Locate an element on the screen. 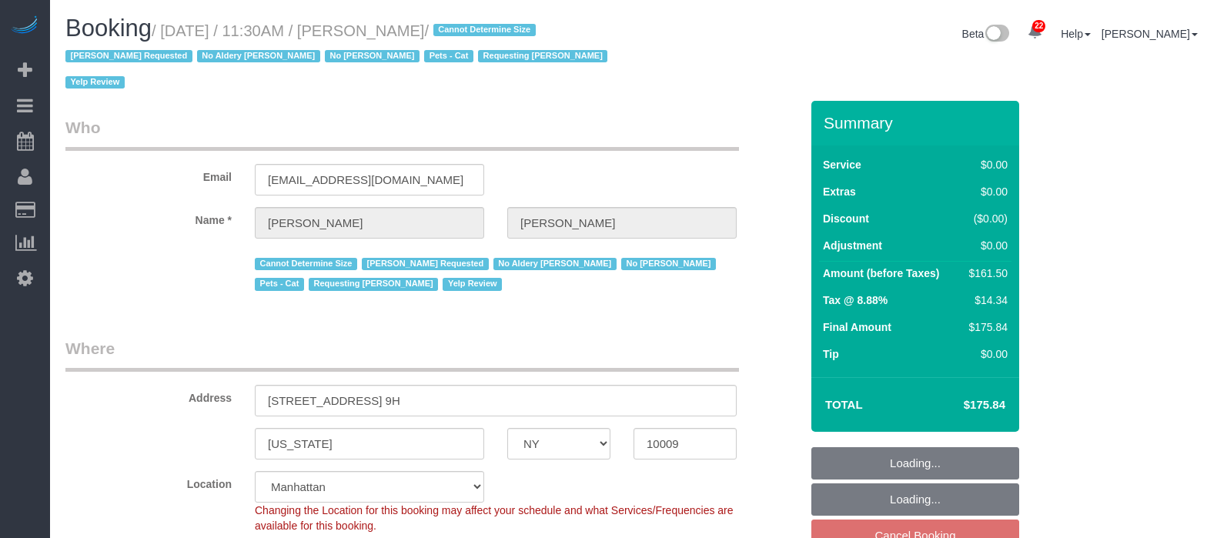  label: Tax @ 8.88% is located at coordinates (855, 300).